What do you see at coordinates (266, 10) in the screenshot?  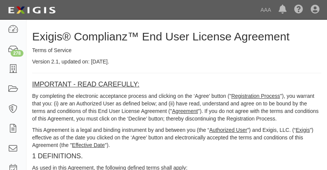 I see `a: AAA` at bounding box center [266, 10].